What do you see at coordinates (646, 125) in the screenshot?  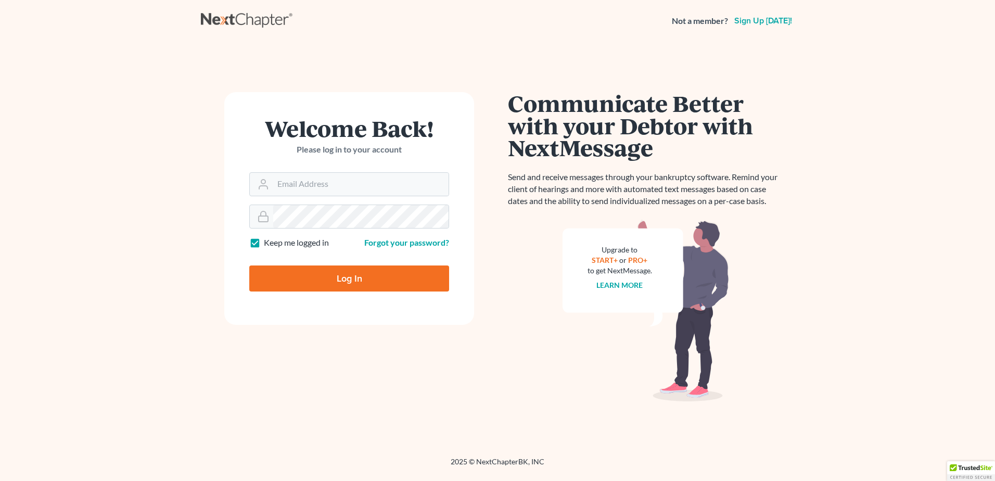 I see `h1: Communicate Better with your Debtor with NextMessage` at bounding box center [646, 125].